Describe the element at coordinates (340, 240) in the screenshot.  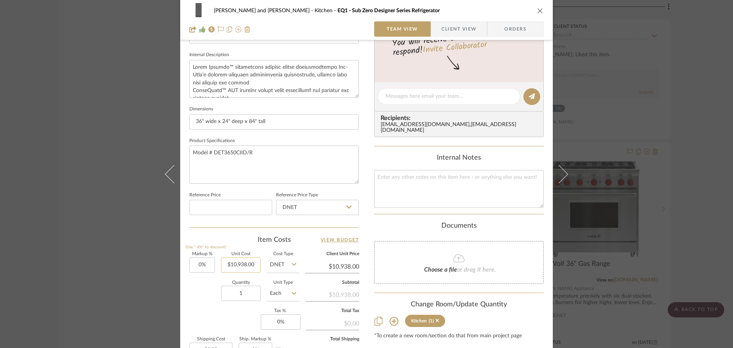
I see `a: View Budget` at that location.